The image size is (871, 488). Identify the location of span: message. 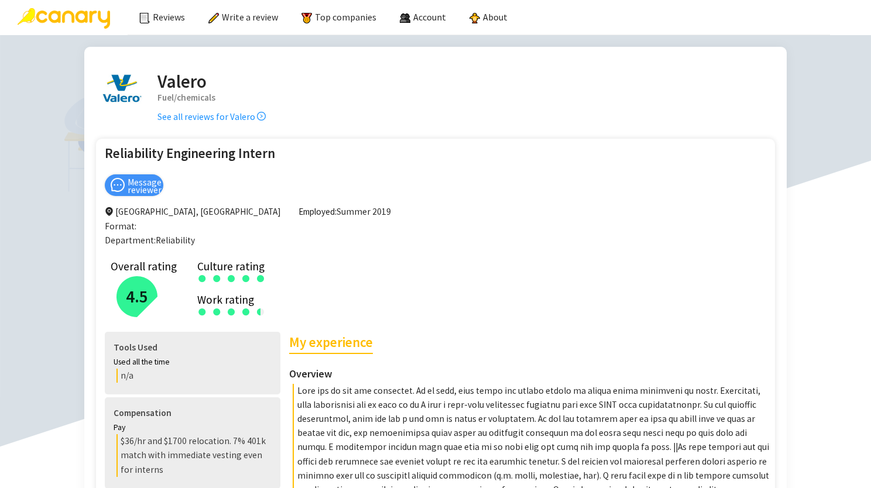
(118, 185).